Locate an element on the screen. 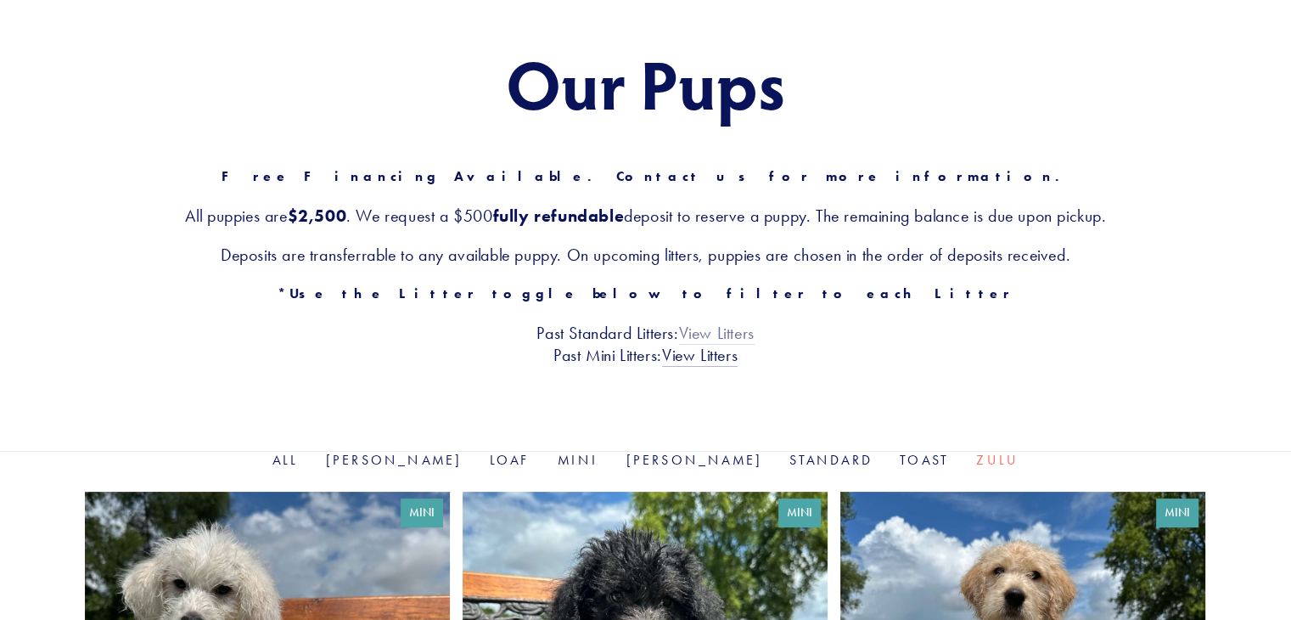 The width and height of the screenshot is (1291, 620). strong: $2,500 is located at coordinates (317, 216).